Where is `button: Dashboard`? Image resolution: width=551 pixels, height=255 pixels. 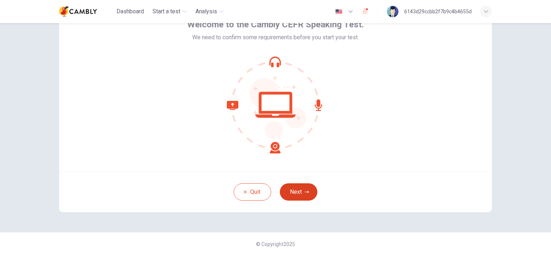 button: Dashboard is located at coordinates (130, 12).